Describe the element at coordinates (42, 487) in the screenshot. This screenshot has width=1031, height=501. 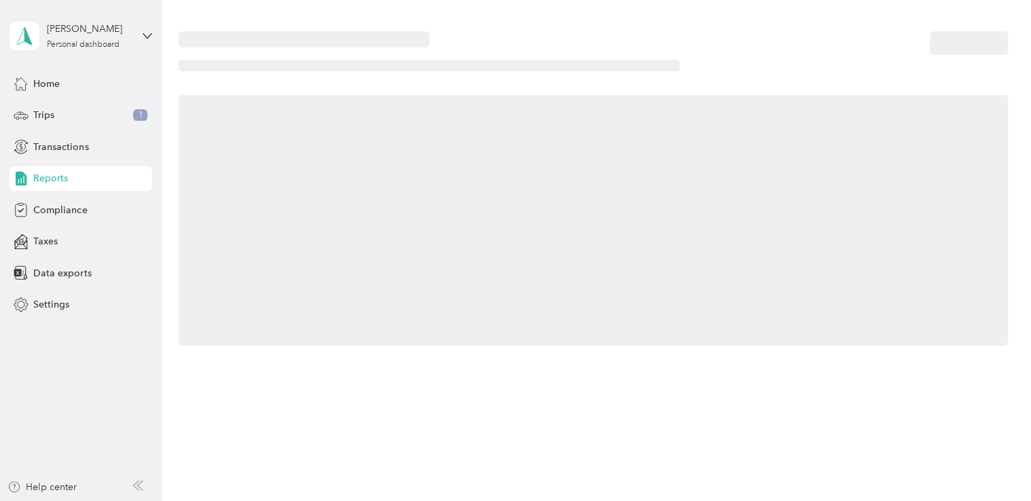
I see `div: Help center` at that location.